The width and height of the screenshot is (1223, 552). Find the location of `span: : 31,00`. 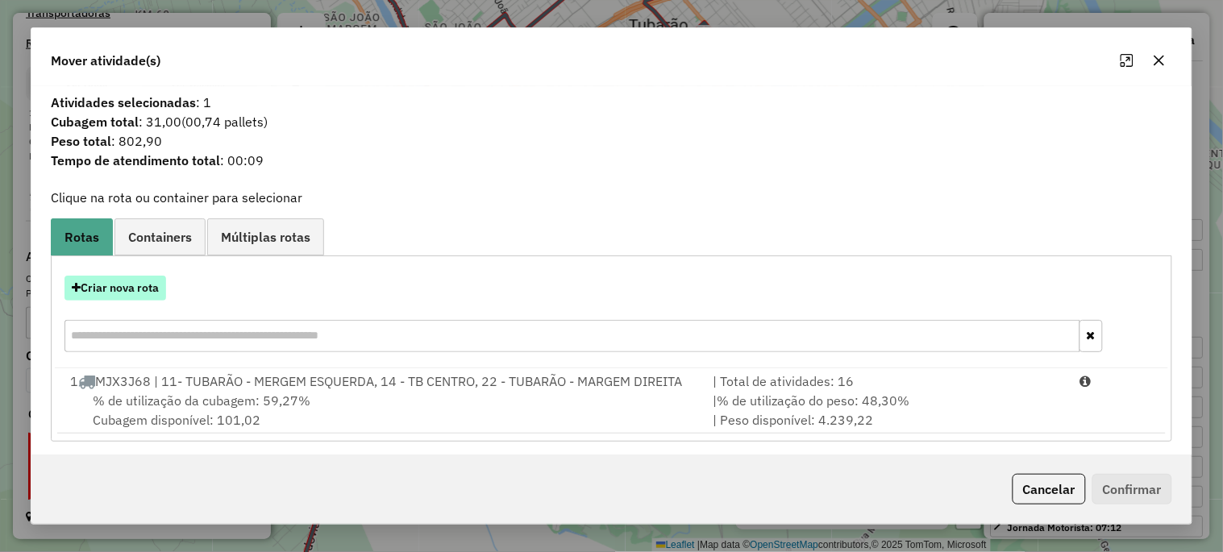

span: : 31,00 is located at coordinates (611, 122).